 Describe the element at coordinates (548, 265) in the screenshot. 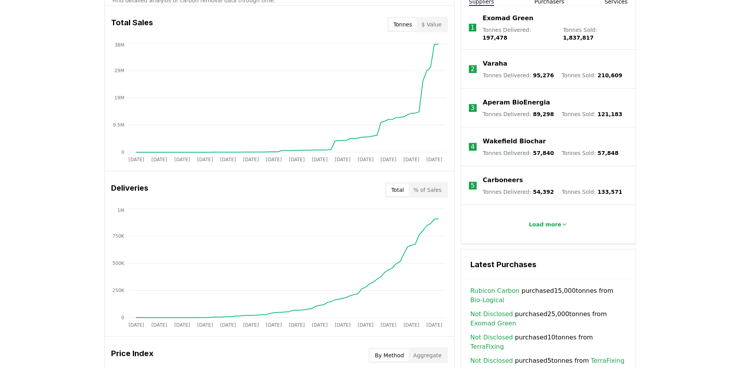

I see `h3: Latest Purchases` at that location.